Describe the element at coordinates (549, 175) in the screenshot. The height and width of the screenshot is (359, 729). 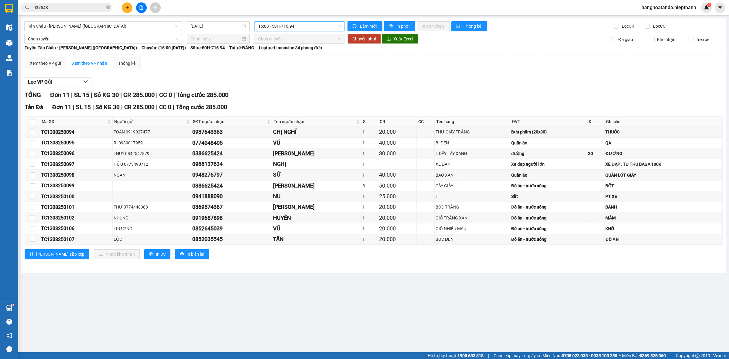
I see `div: Quần áo` at that location.